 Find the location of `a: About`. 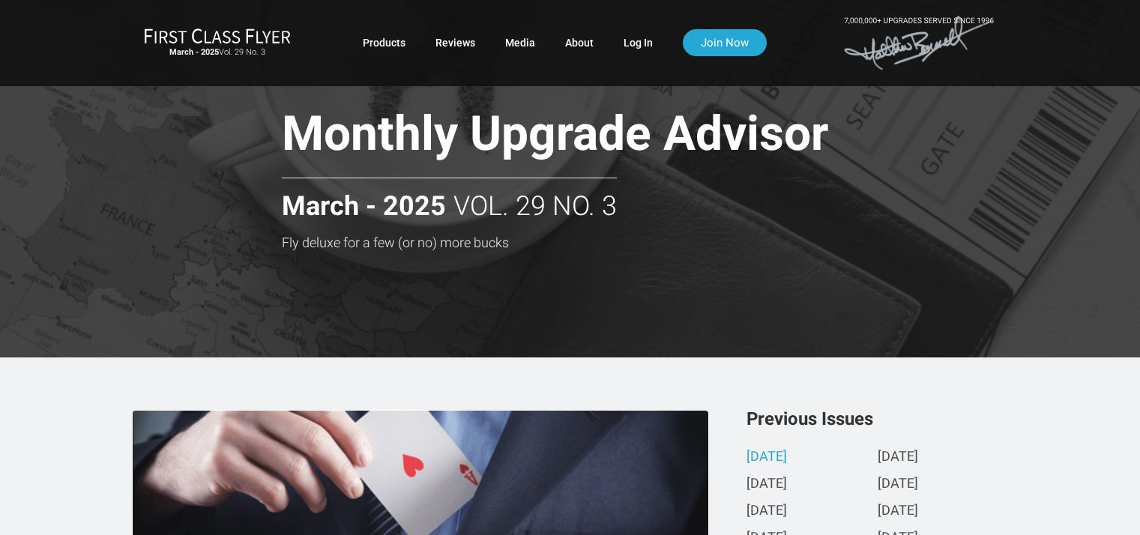

a: About is located at coordinates (579, 43).